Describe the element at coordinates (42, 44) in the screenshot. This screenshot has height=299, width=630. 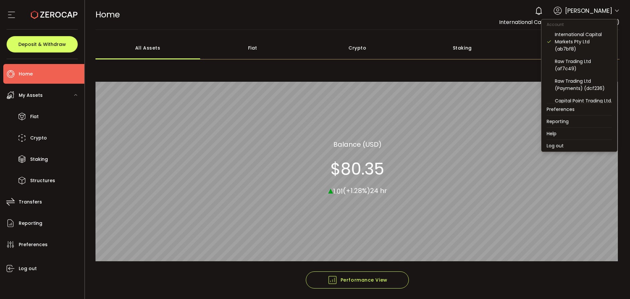
I see `span: Deposit & Withdraw` at that location.